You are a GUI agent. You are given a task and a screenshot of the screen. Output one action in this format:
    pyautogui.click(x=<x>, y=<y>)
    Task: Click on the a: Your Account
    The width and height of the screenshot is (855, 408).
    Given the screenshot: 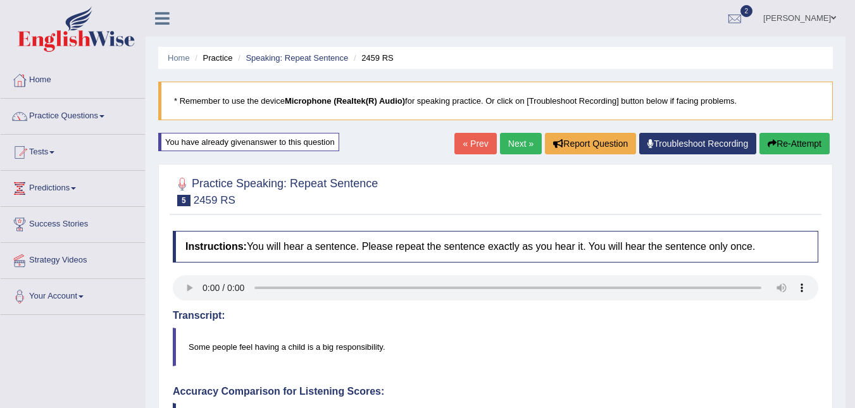 What is the action you would take?
    pyautogui.click(x=73, y=295)
    